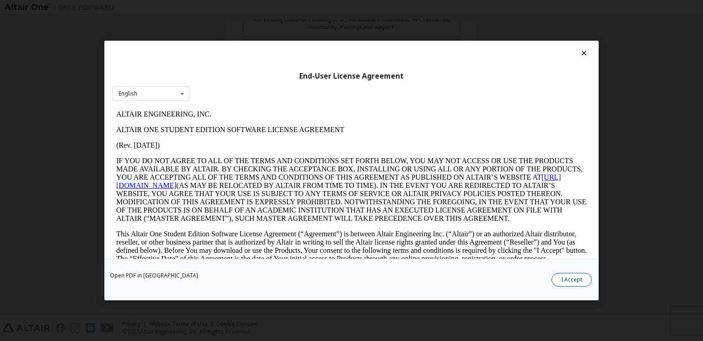 Image resolution: width=703 pixels, height=341 pixels. I want to click on p: IF YOU DO NOT AGREE TO ALL OF THE TERMS AND CONDITIONS SET FORTH BELOW, YOU MAY NOT ACCESS OR USE..., so click(239, 83).